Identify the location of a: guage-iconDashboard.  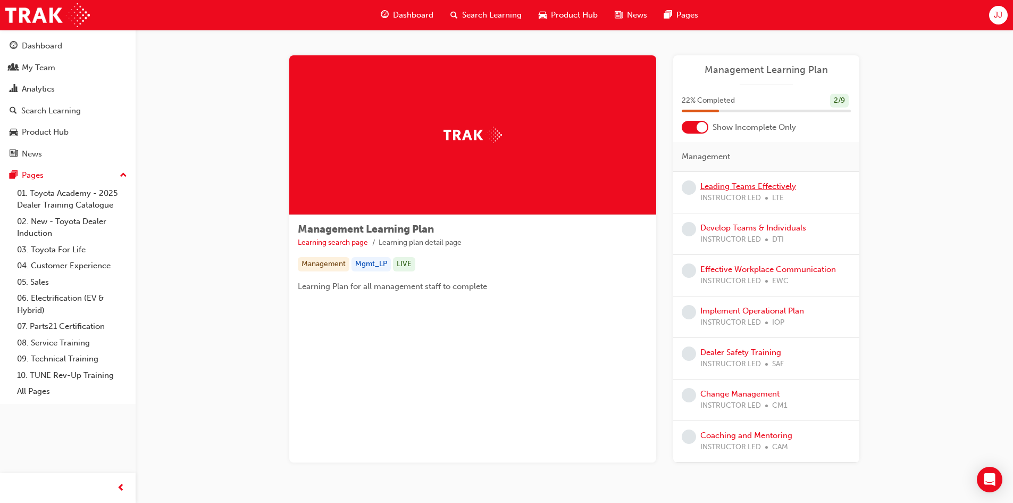
(407, 15).